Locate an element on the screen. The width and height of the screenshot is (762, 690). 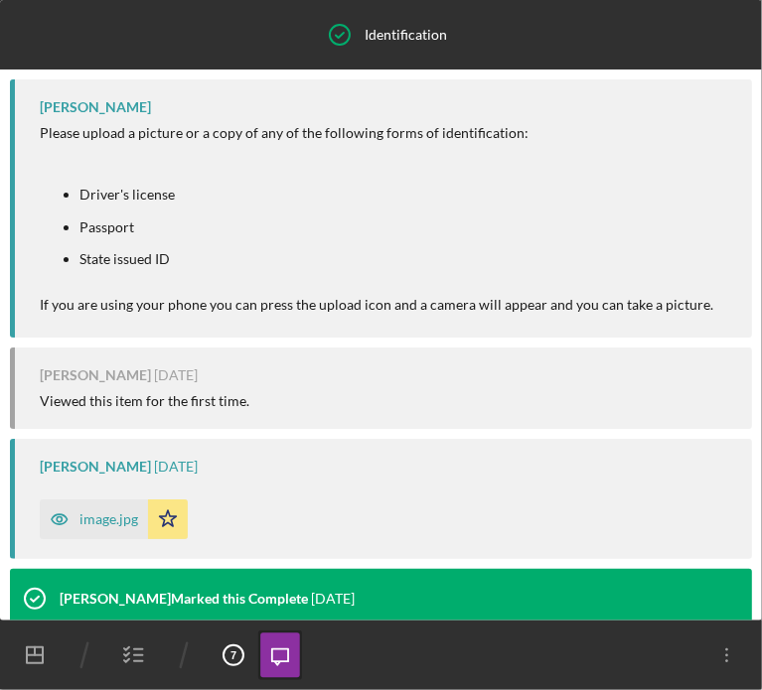
li: State issued ID is located at coordinates (396, 259).